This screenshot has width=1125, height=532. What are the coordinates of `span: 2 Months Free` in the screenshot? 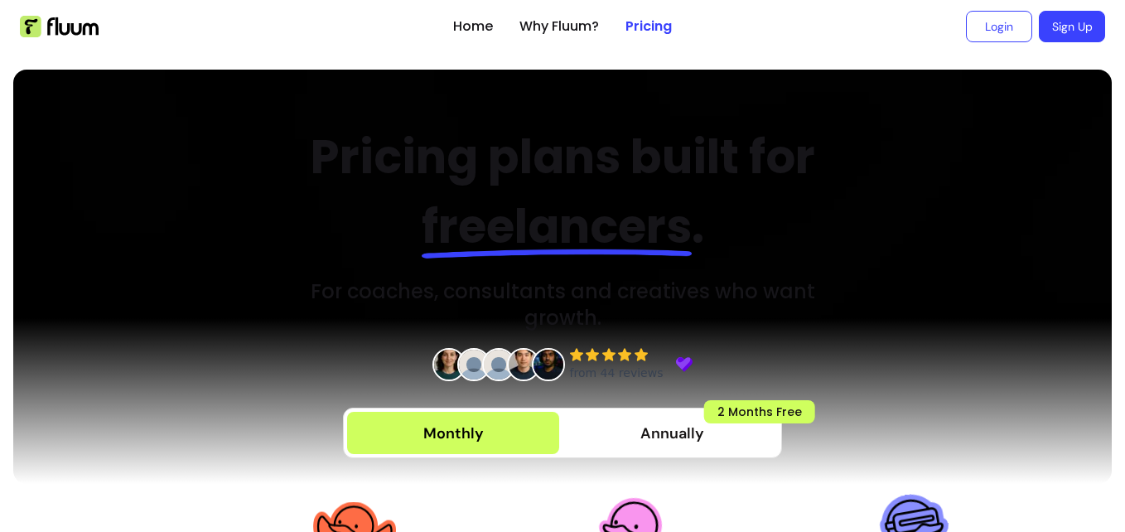 It's located at (759, 412).